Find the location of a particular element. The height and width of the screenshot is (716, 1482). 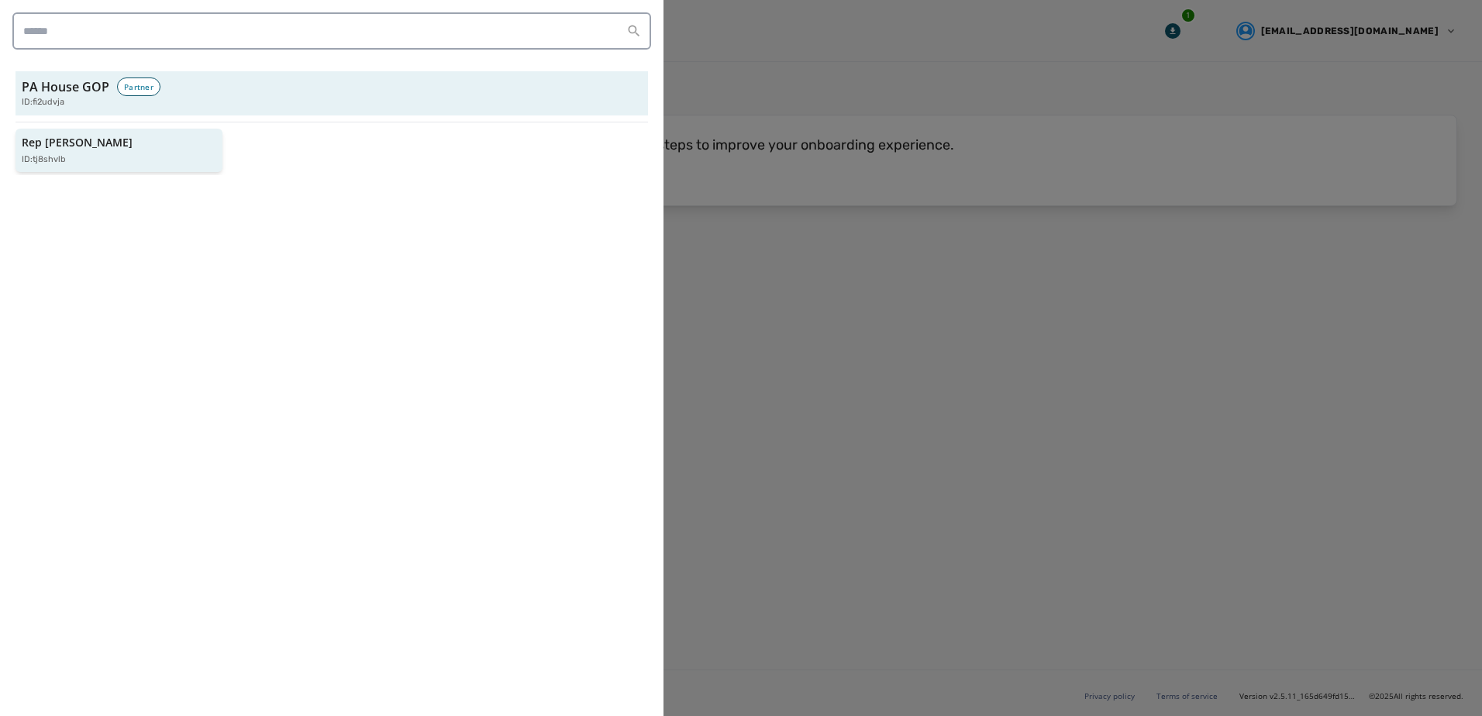

span: ID: fi2udvja is located at coordinates (43, 102).